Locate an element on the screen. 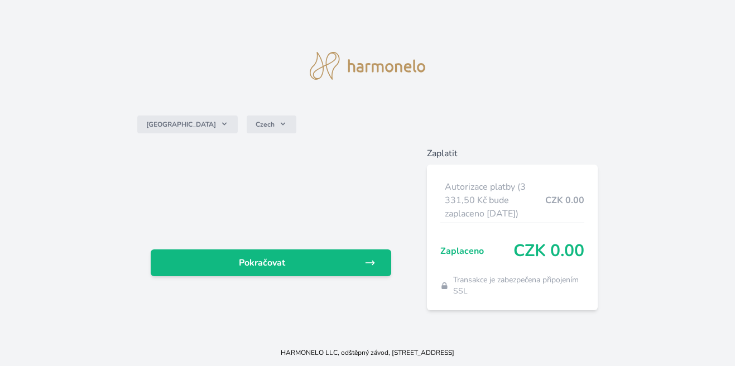  a: Pokračovat is located at coordinates (271, 263).